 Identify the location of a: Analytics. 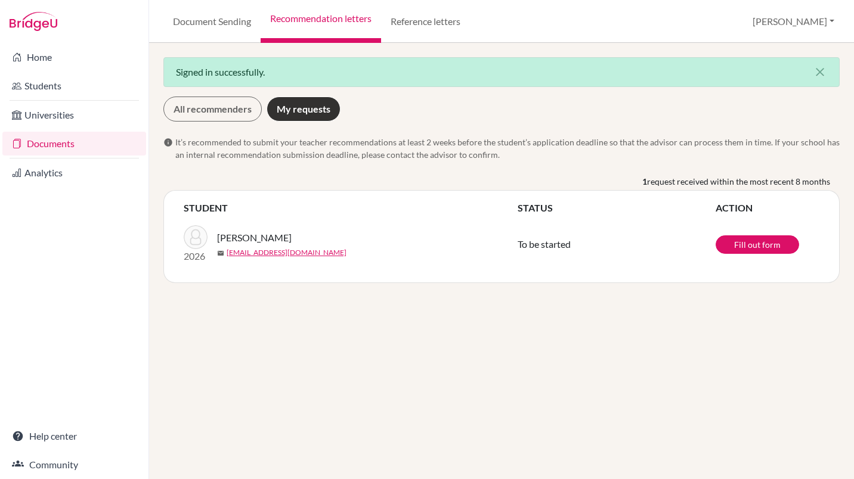
(74, 173).